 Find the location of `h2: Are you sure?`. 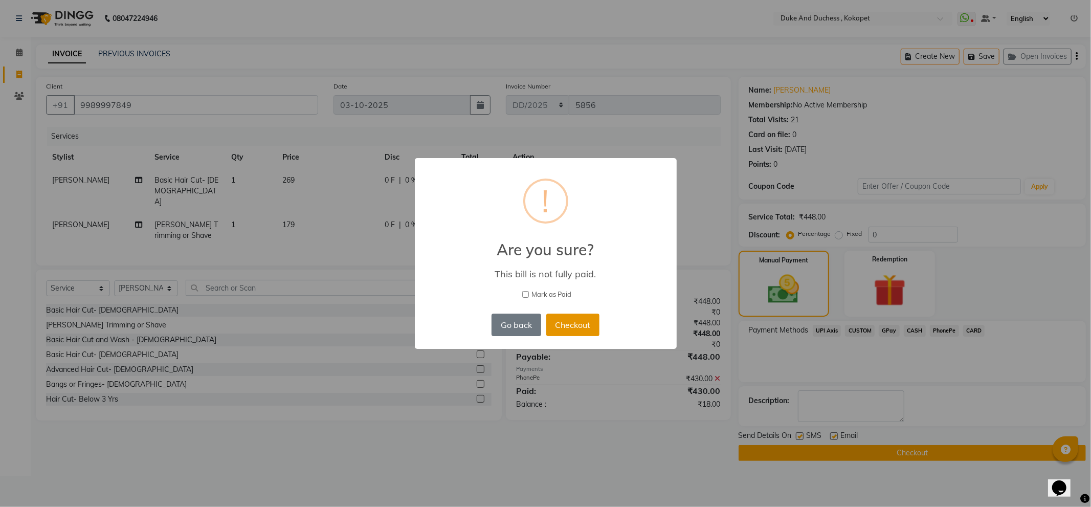

h2: Are you sure? is located at coordinates (546, 244).